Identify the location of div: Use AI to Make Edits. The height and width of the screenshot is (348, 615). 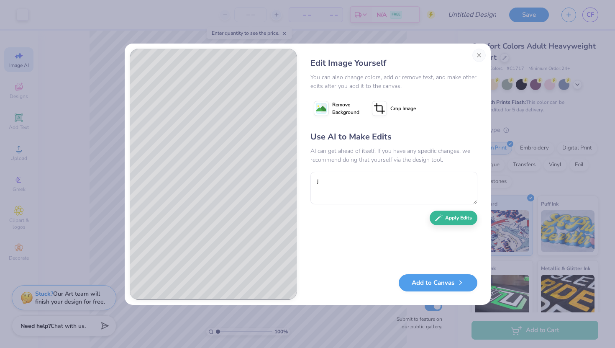
(394, 137).